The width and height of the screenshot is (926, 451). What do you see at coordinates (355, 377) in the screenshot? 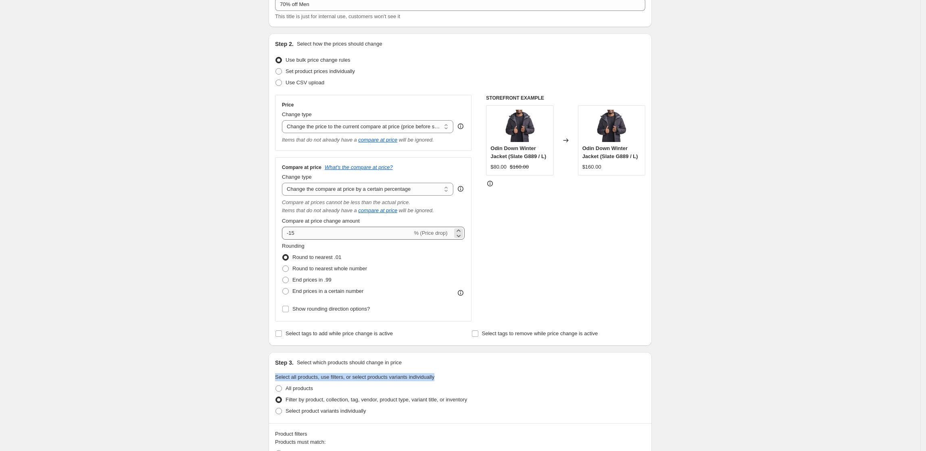
I see `span: Select all products, use filters, or select products variants individually` at bounding box center [355, 377].